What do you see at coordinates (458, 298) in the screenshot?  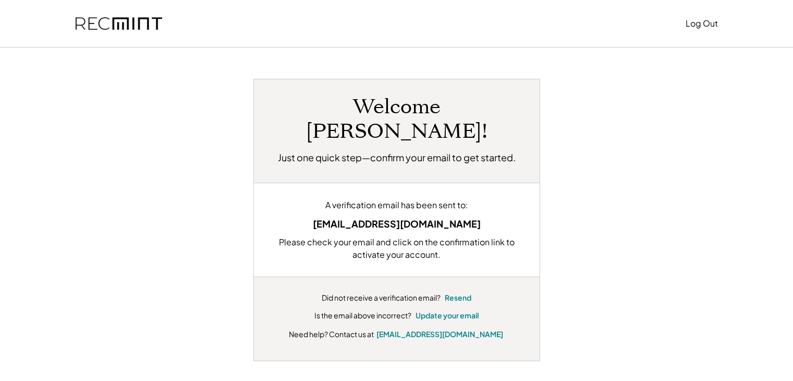 I see `button: Resend` at bounding box center [458, 298].